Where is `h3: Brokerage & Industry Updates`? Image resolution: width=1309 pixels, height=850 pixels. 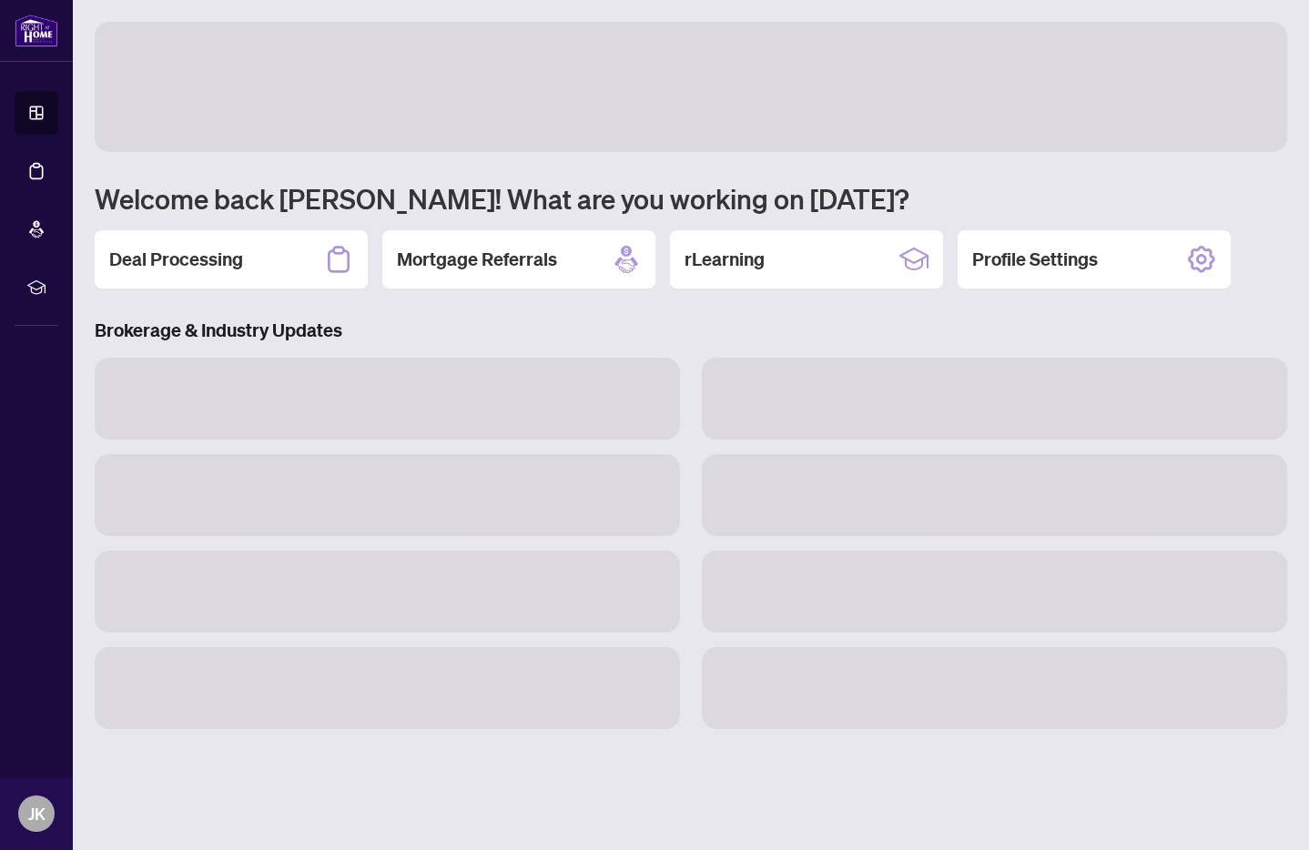 h3: Brokerage & Industry Updates is located at coordinates (691, 331).